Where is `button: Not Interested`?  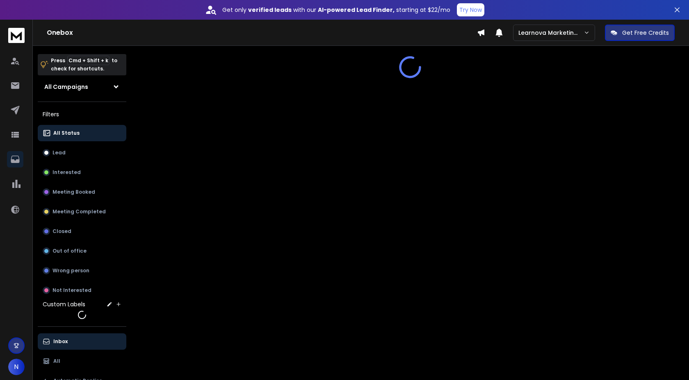 button: Not Interested is located at coordinates (82, 291).